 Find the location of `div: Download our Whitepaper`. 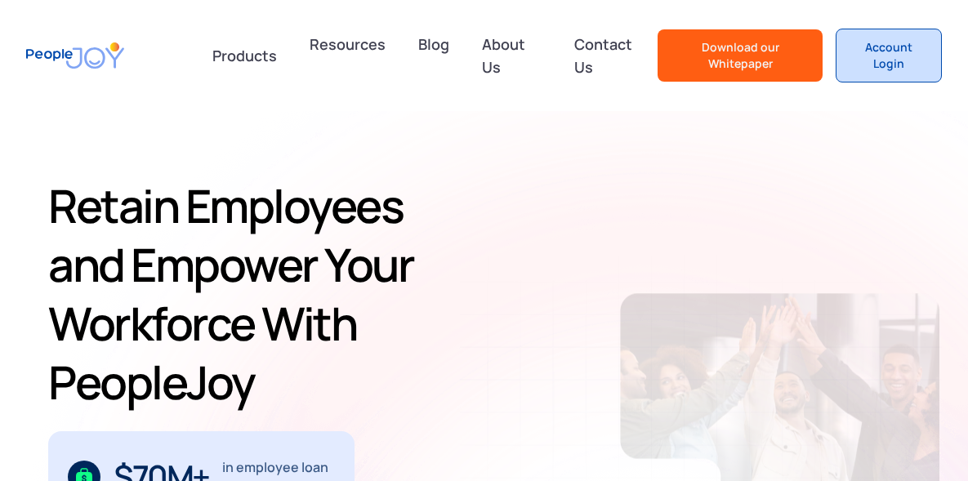

div: Download our Whitepaper is located at coordinates (740, 56).